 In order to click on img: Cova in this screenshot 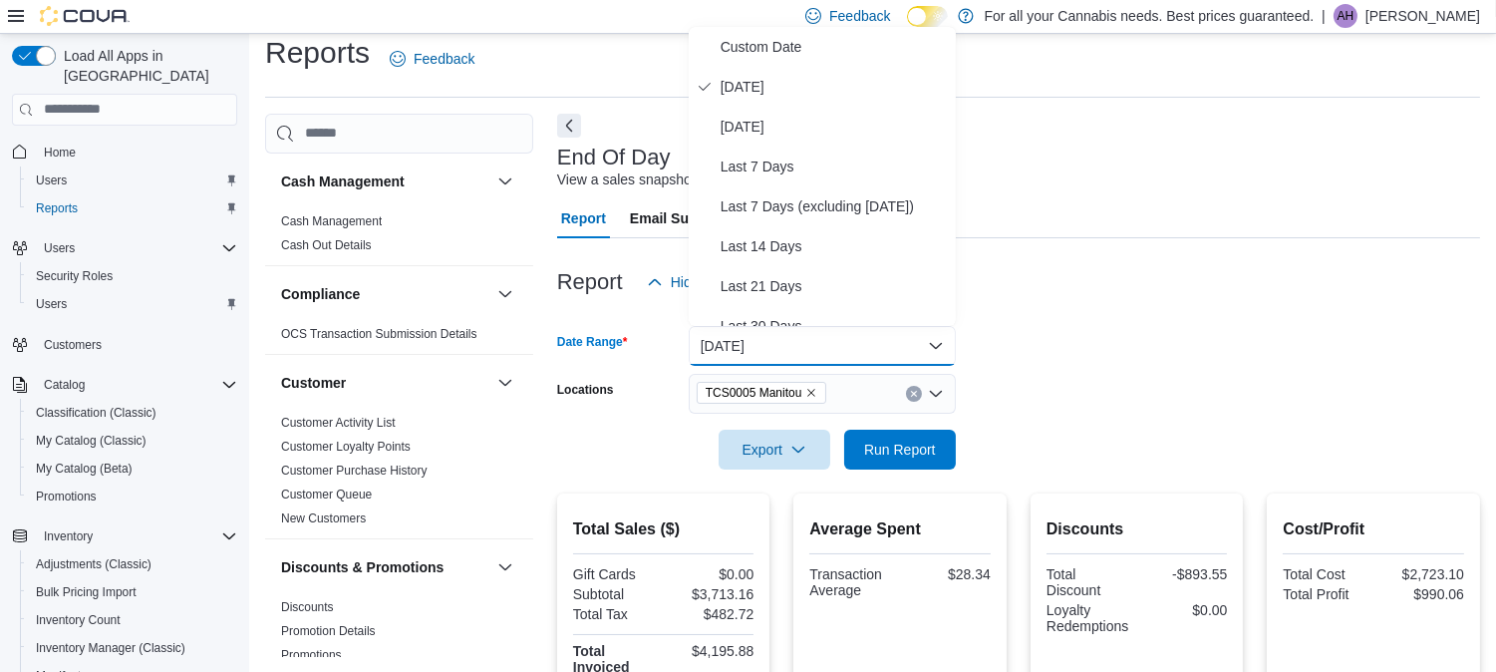, I will do `click(85, 16)`.